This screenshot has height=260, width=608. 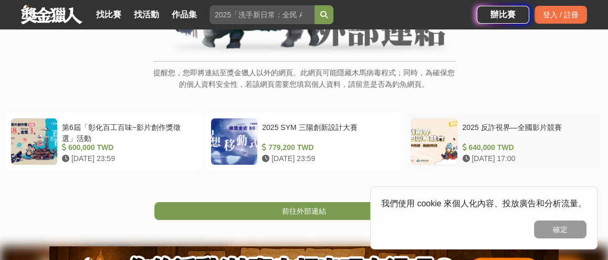 What do you see at coordinates (304, 211) in the screenshot?
I see `a: 前往外部連結` at bounding box center [304, 211].